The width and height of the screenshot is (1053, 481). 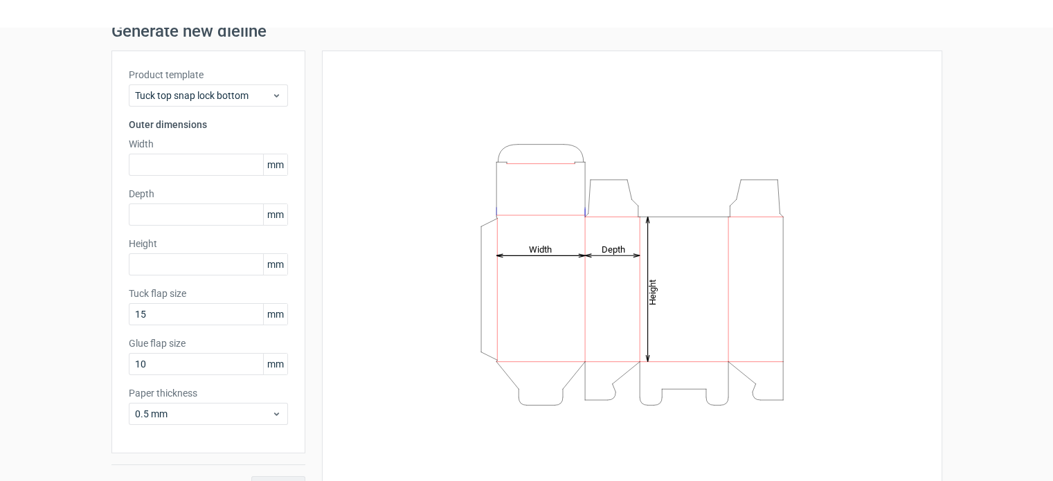 I want to click on h3: Outer dimensions, so click(x=208, y=125).